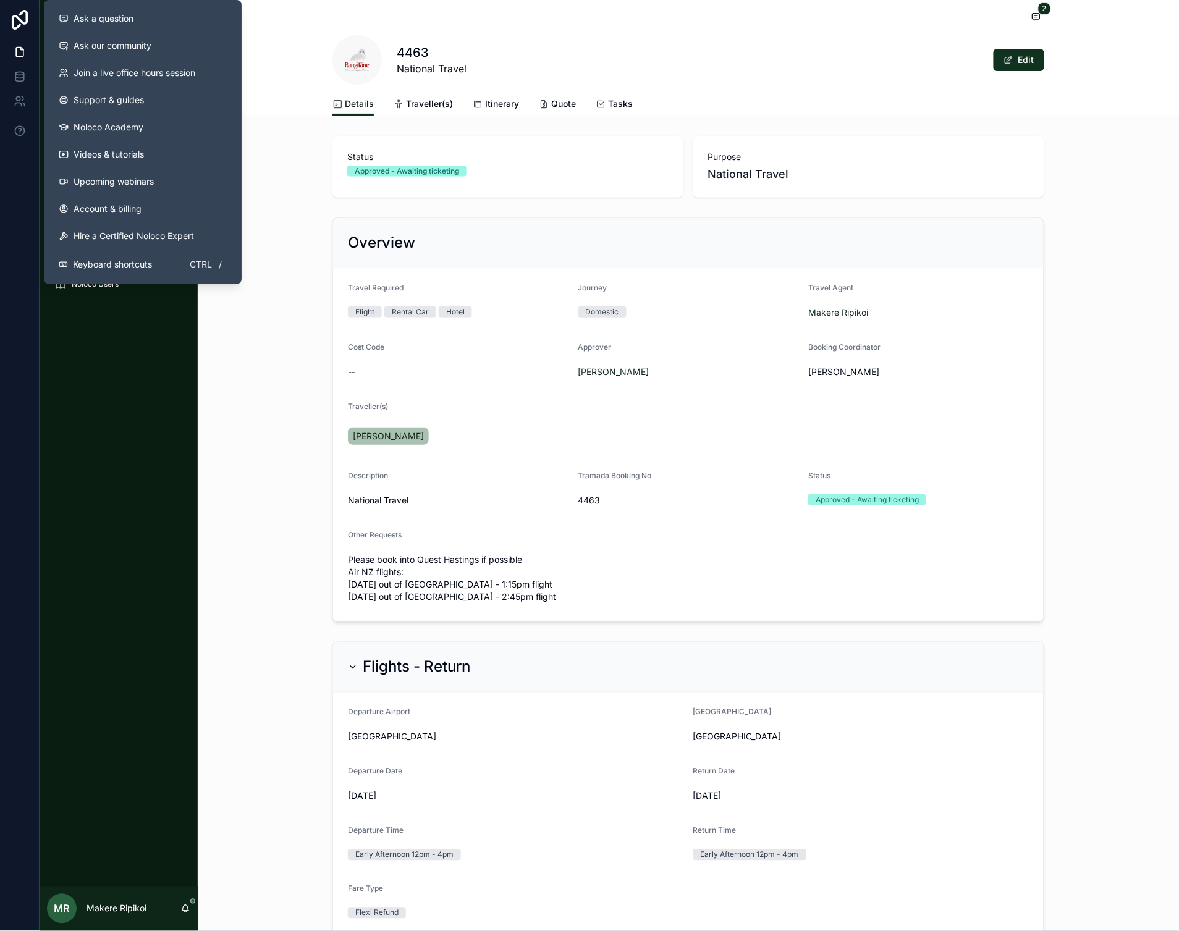 Image resolution: width=1179 pixels, height=931 pixels. Describe the element at coordinates (133, 236) in the screenshot. I see `span: Hire a Certified Noloco Expert` at that location.